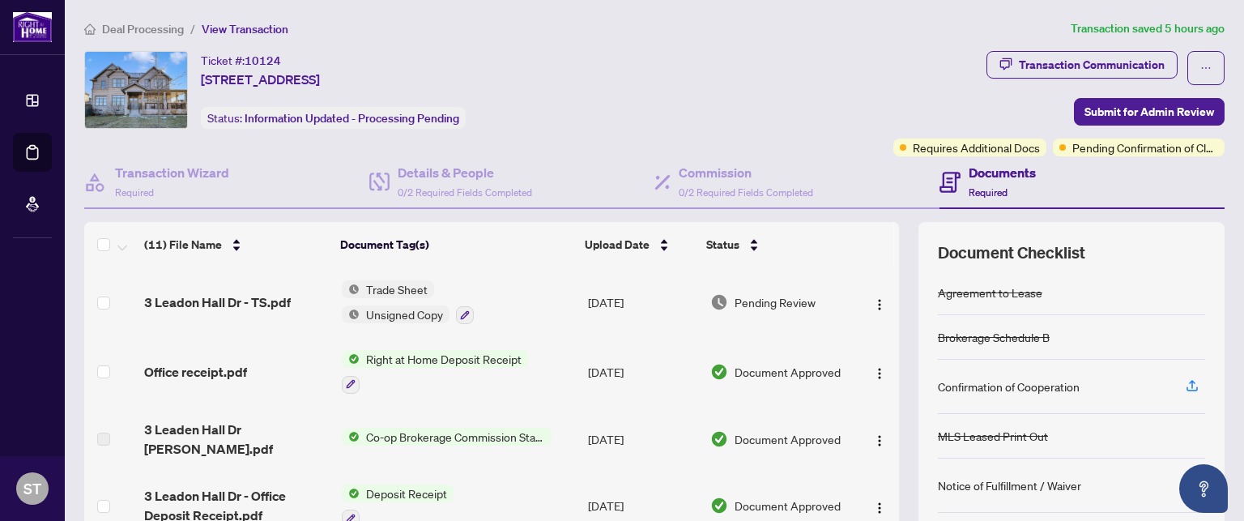  Describe the element at coordinates (1008, 386) in the screenshot. I see `div: Confirmation of Cooperation` at that location.